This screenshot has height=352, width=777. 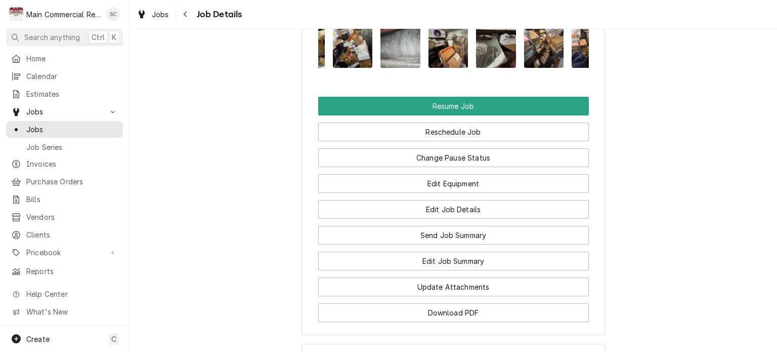 I want to click on button: Resume Job, so click(x=453, y=106).